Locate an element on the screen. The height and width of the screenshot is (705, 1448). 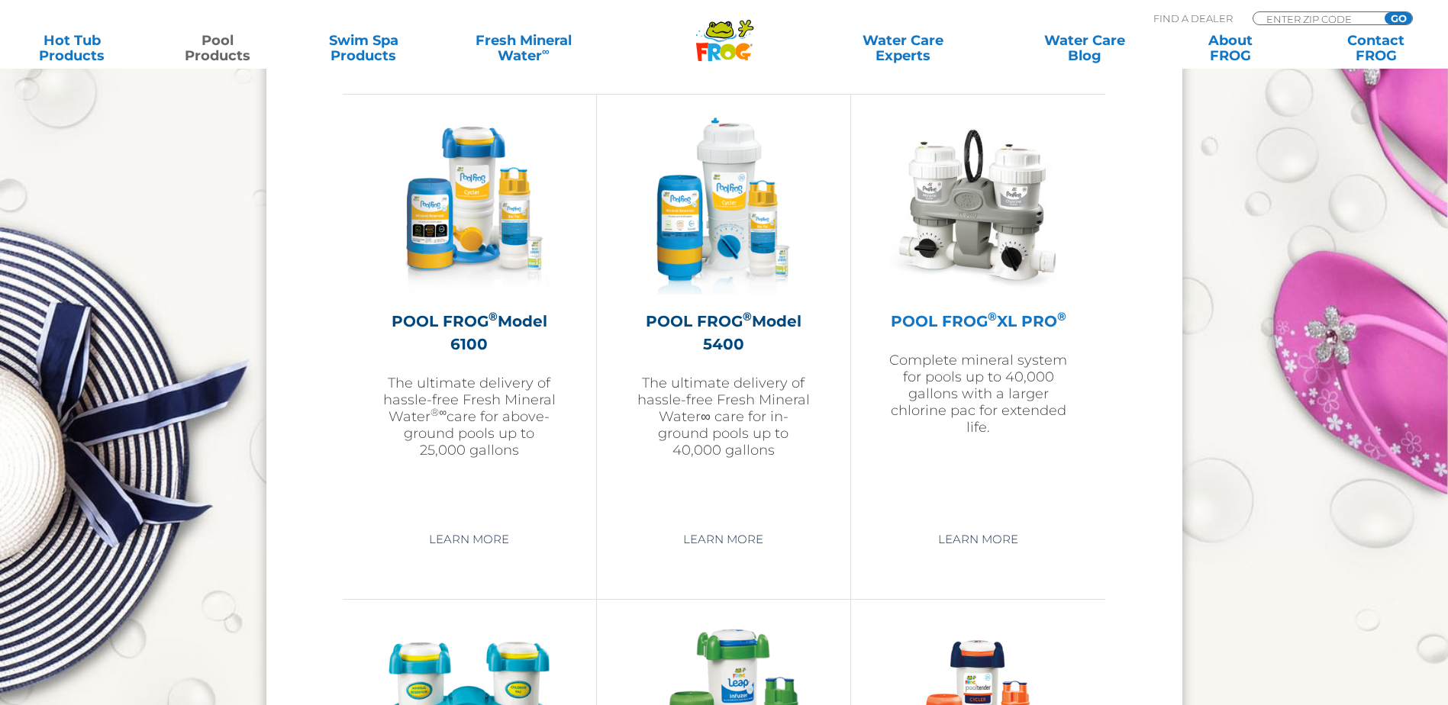
p: Complete mineral system for pools up to 40,000 gallons with a larger chlorine pac for extended life. is located at coordinates (978, 394).